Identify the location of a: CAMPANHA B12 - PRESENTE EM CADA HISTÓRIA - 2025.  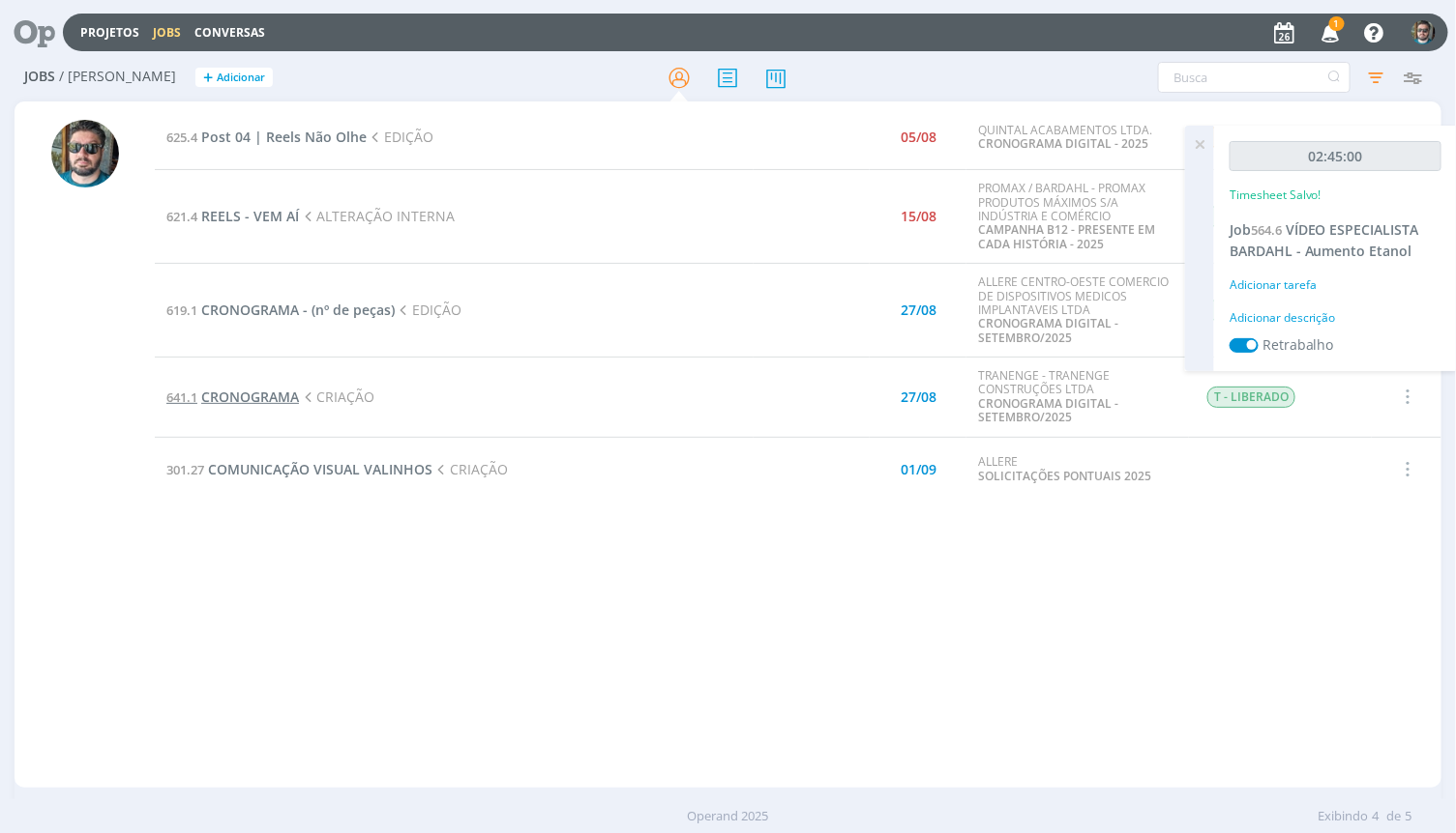
(1066, 236).